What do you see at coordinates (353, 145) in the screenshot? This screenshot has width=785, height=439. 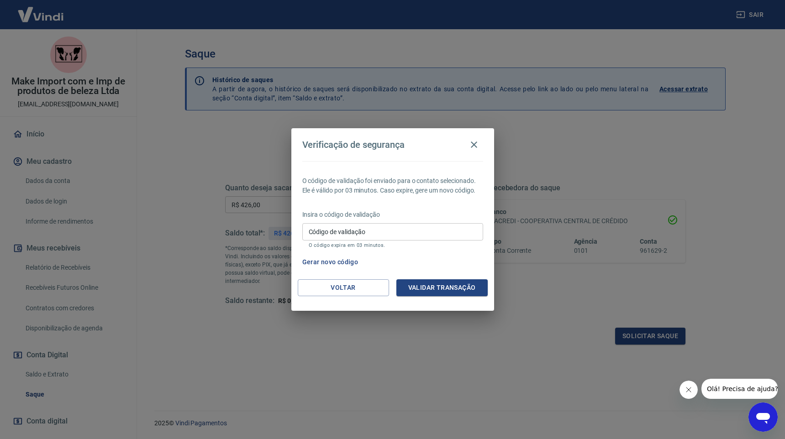 I see `h4: Verificação de segurança` at bounding box center [353, 145].